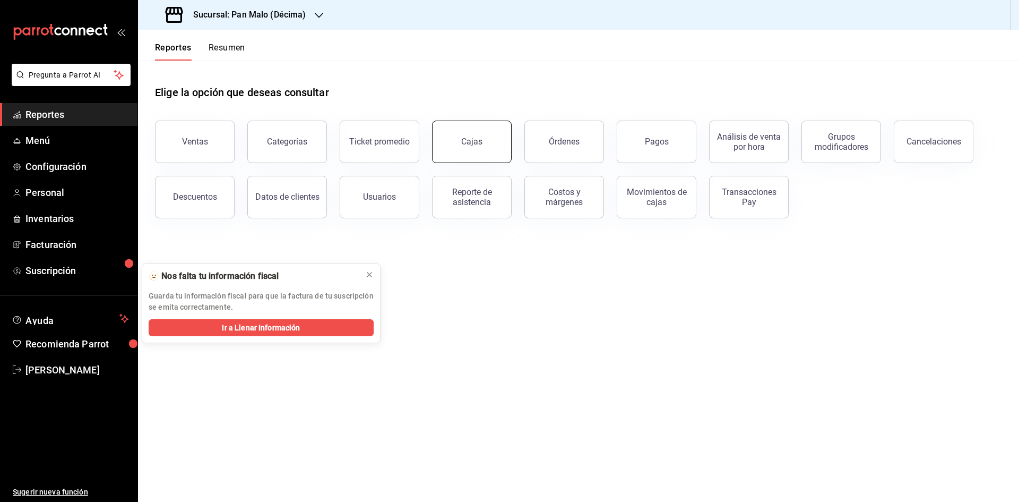 The image size is (1019, 502). What do you see at coordinates (253, 276) in the screenshot?
I see `div: 🫥 Nos falta tu información fiscal` at bounding box center [253, 276].